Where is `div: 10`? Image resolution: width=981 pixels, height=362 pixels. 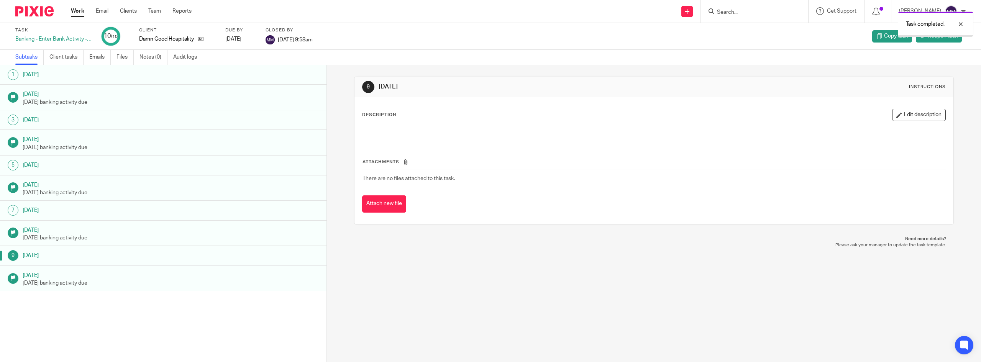 div: 10 is located at coordinates (111, 36).